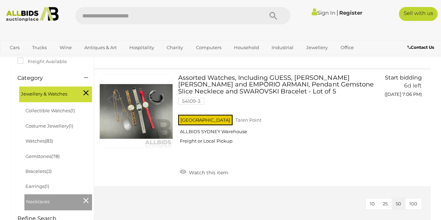 Image resolution: width=441 pixels, height=220 pixels. What do you see at coordinates (385, 203) in the screenshot?
I see `span: 25` at bounding box center [385, 203].